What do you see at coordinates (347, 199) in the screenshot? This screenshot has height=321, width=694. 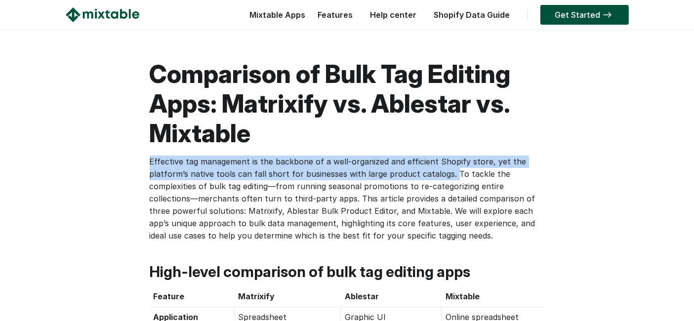 I see `p: Effective tag management is the backbone of a well-organized and efficient Shopify store, yet the...` at bounding box center [347, 199].